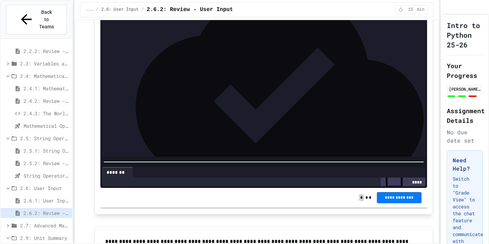  I want to click on h1: Intro to Python 25-26, so click(465, 35).